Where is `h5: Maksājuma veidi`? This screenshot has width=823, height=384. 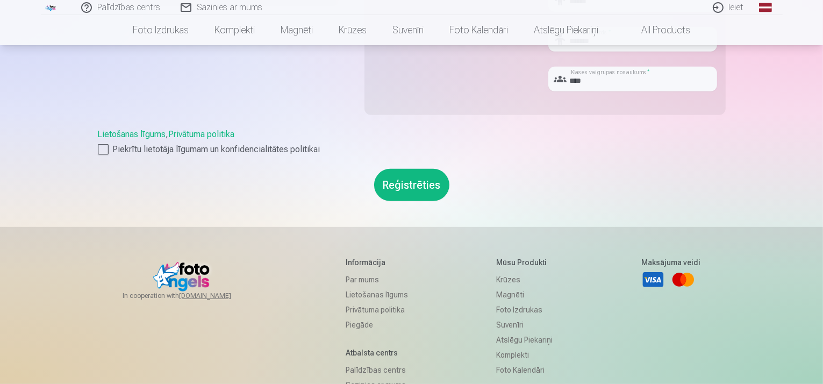 h5: Maksājuma veidi is located at coordinates (671, 262).